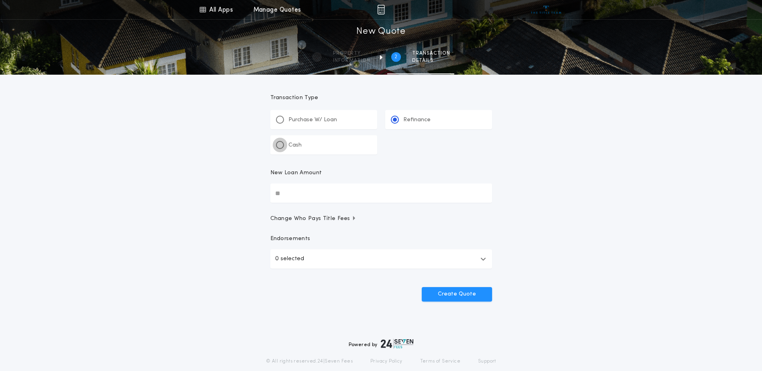 This screenshot has height=371, width=762. Describe the element at coordinates (431, 61) in the screenshot. I see `span: details` at that location.